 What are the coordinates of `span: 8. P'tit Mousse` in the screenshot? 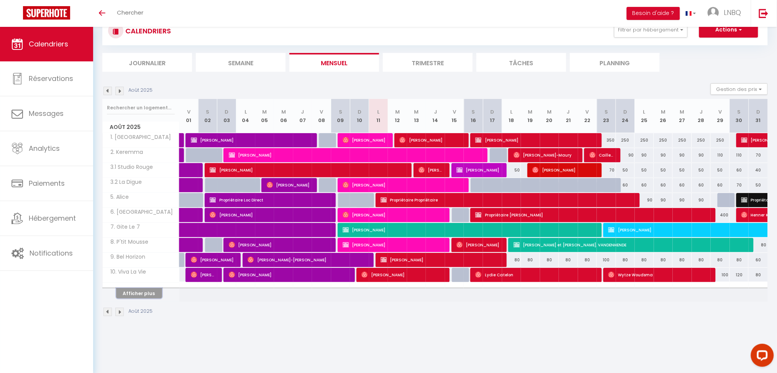 It's located at (127, 242).